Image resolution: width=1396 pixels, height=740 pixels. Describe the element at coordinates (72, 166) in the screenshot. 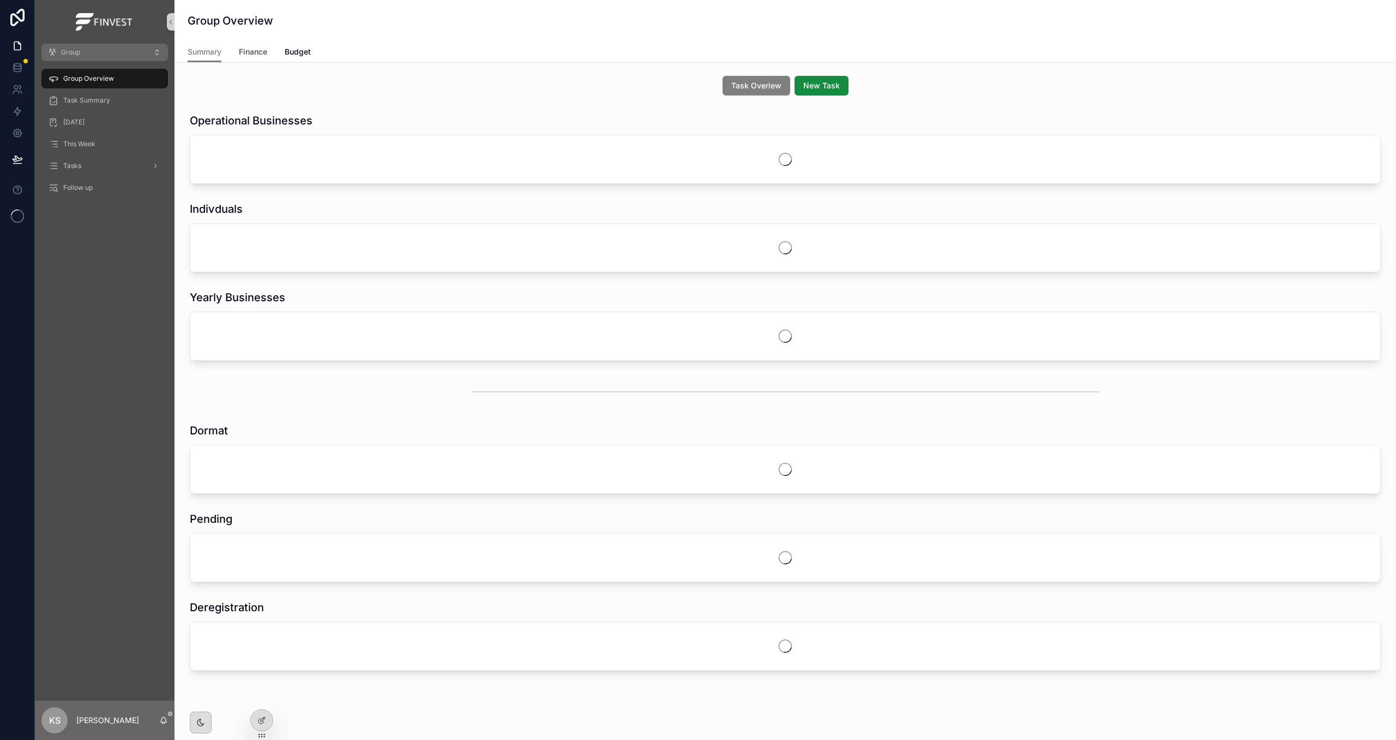

I see `span: Tasks` at that location.